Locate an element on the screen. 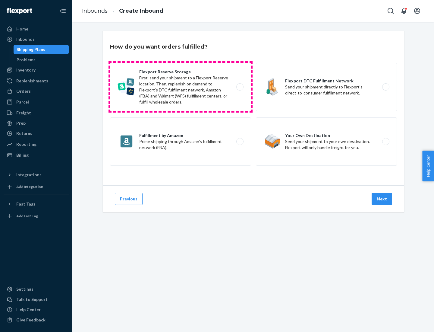 This screenshot has width=434, height=332. div: Integrations is located at coordinates (29, 175).